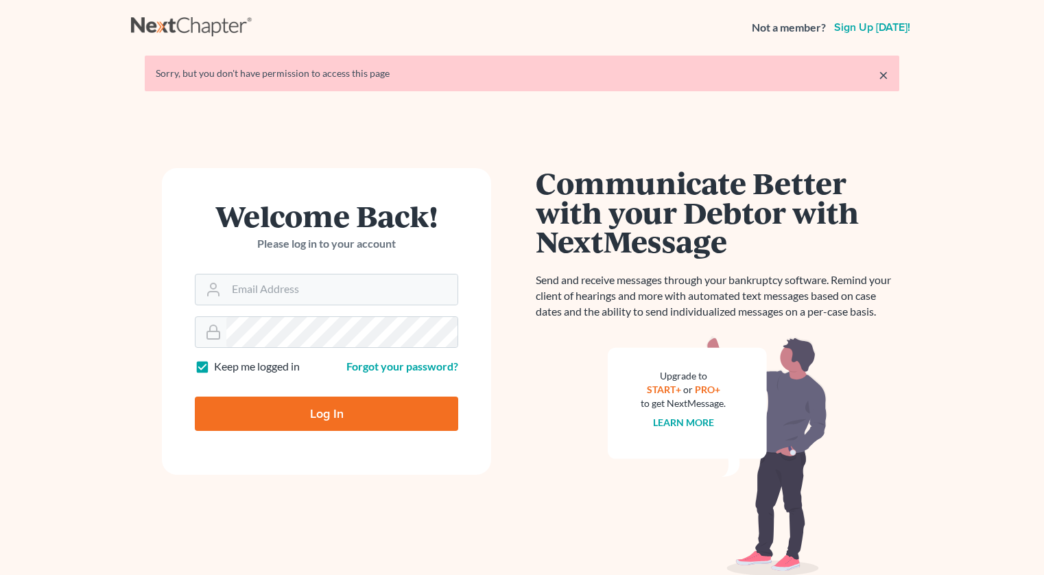  I want to click on div: to get NextMessage., so click(683, 403).